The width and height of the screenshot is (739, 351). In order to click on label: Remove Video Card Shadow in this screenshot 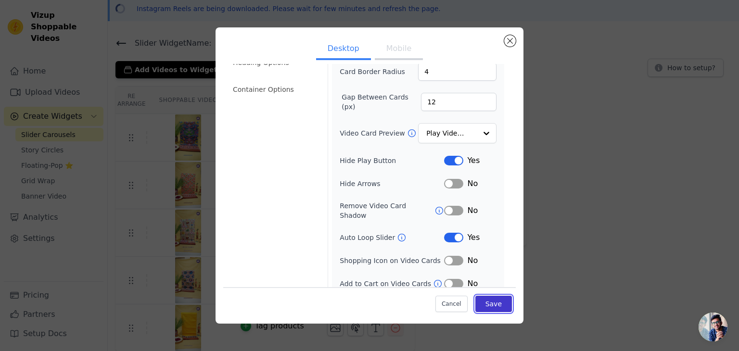, I will do `click(387, 211)`.